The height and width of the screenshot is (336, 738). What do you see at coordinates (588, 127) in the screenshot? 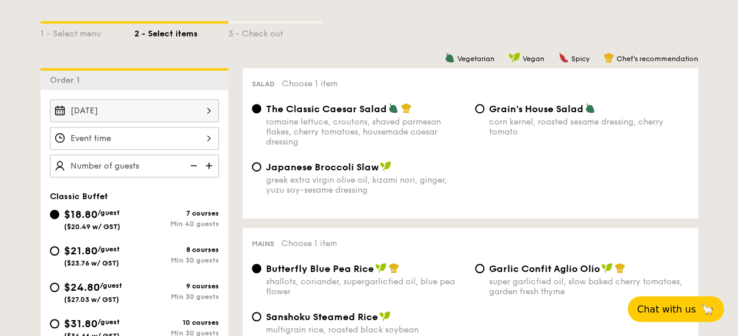
I see `div: corn kernel, roasted sesame dressing, cherry tomato` at bounding box center [588, 127].